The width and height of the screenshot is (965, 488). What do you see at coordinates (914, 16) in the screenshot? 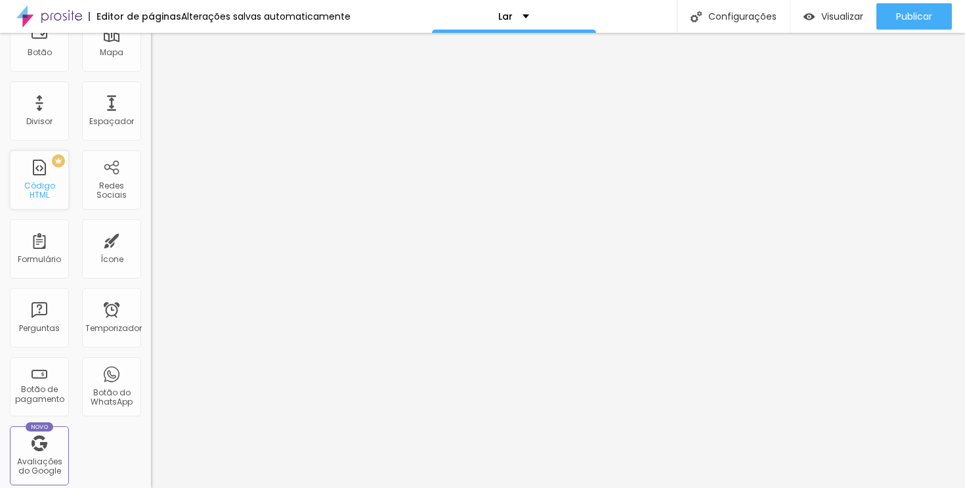
I see `button: Publicar` at bounding box center [914, 16].